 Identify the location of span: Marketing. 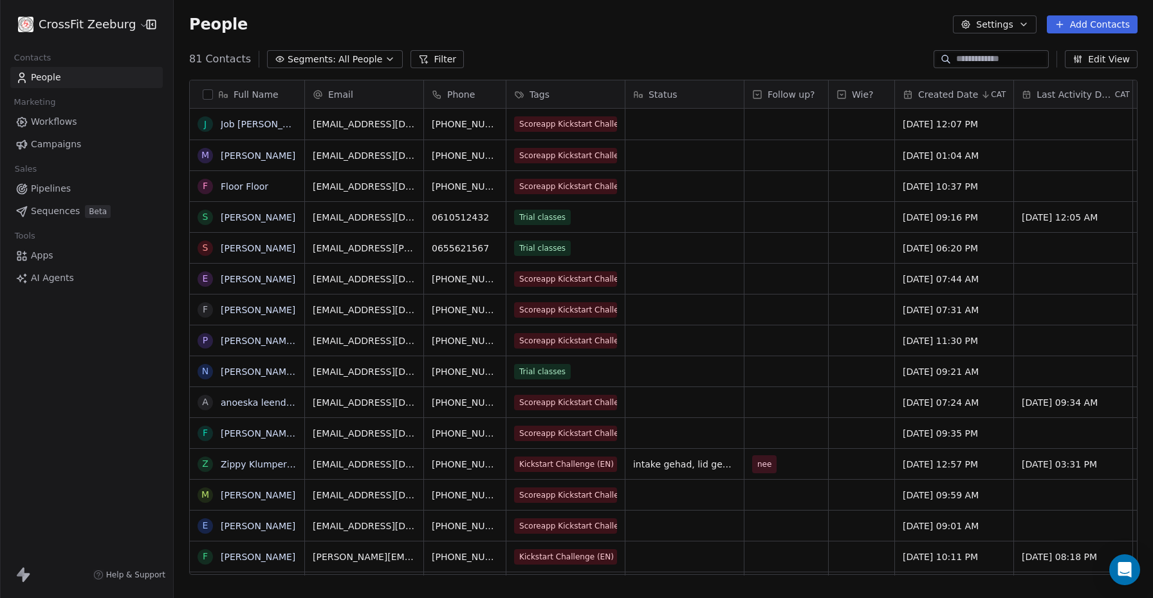
(35, 102).